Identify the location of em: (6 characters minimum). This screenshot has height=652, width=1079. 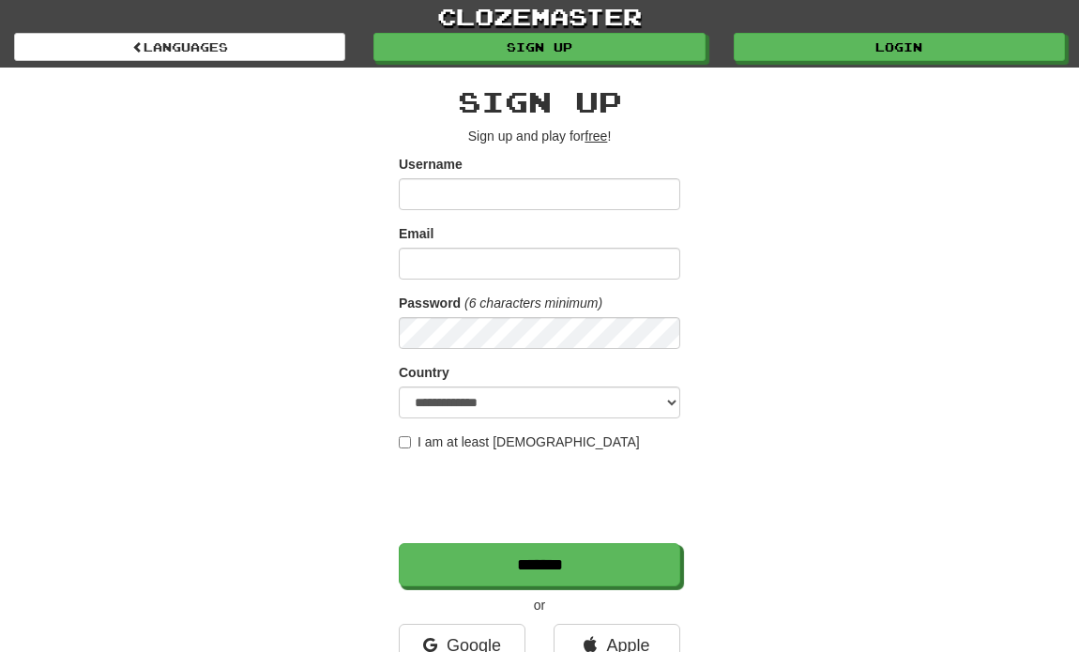
(533, 303).